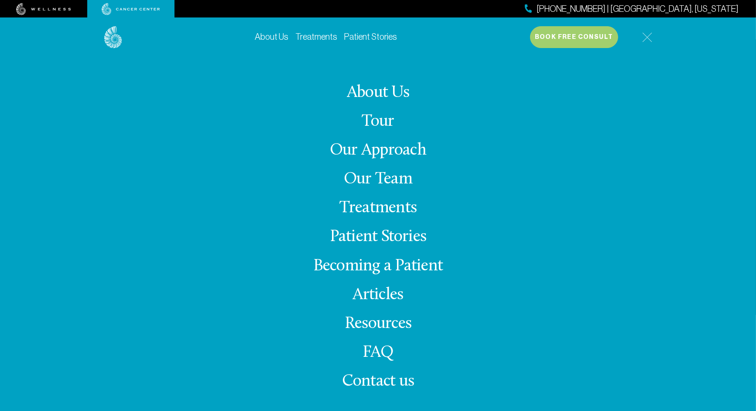  I want to click on a: Our Approach, so click(378, 150).